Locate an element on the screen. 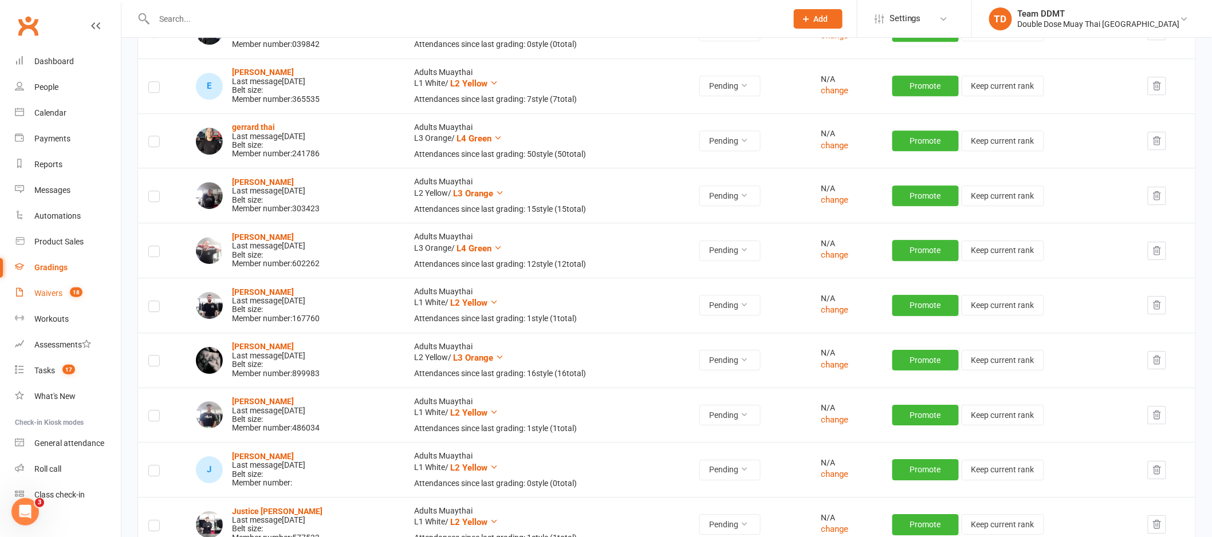 The height and width of the screenshot is (537, 1212). a: People is located at coordinates (68, 87).